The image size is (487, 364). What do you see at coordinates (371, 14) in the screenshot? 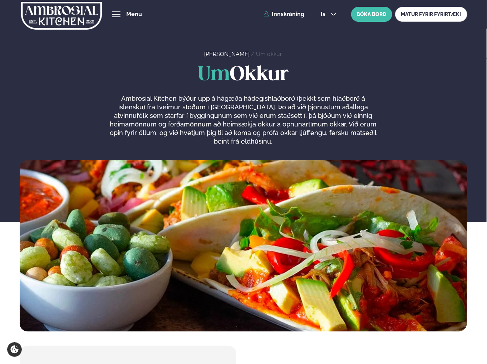
I see `button: BÓKA BORÐ` at bounding box center [371, 14].